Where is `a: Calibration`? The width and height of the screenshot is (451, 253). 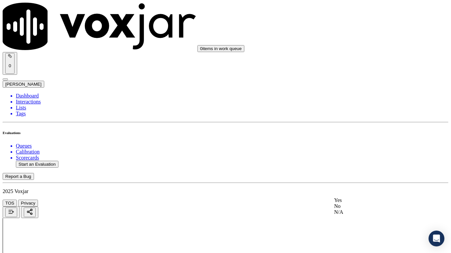 a: Calibration is located at coordinates (232, 152).